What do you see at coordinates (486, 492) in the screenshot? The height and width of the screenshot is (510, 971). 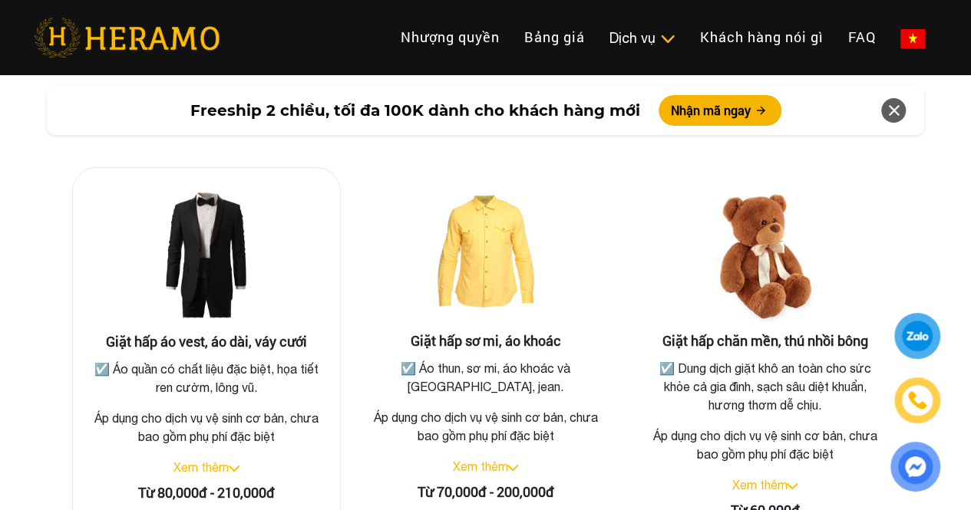 I see `div: Từ 70,000đ - 200,000đ` at bounding box center [486, 492].